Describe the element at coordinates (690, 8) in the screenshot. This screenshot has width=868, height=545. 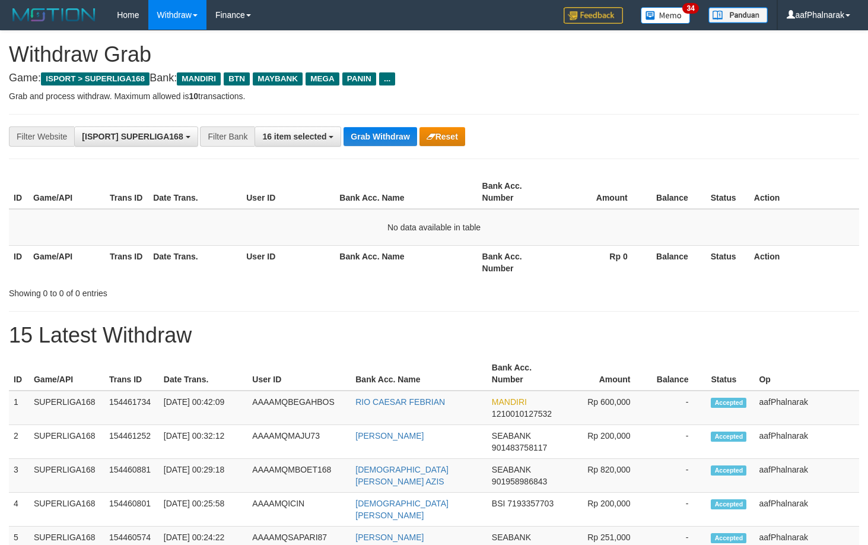
I see `span: 34` at that location.